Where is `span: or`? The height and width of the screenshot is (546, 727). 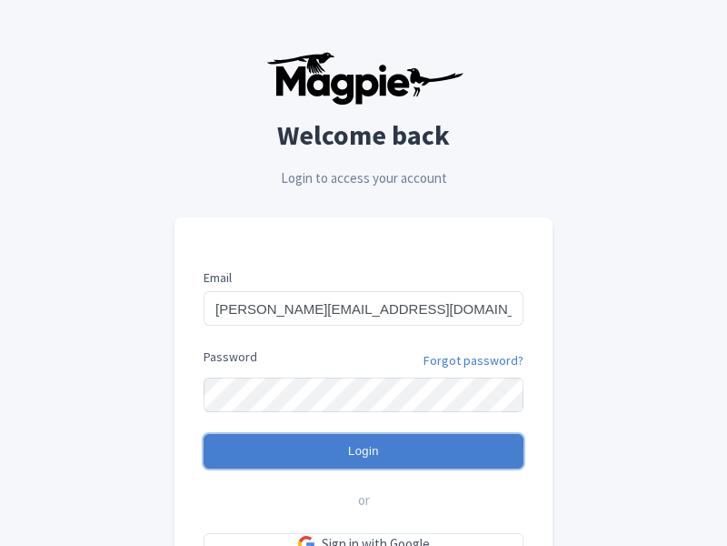 span: or is located at coordinates (364, 500).